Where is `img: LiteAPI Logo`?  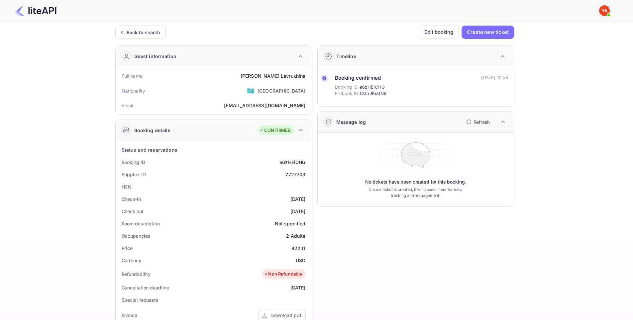
img: LiteAPI Logo is located at coordinates (36, 11).